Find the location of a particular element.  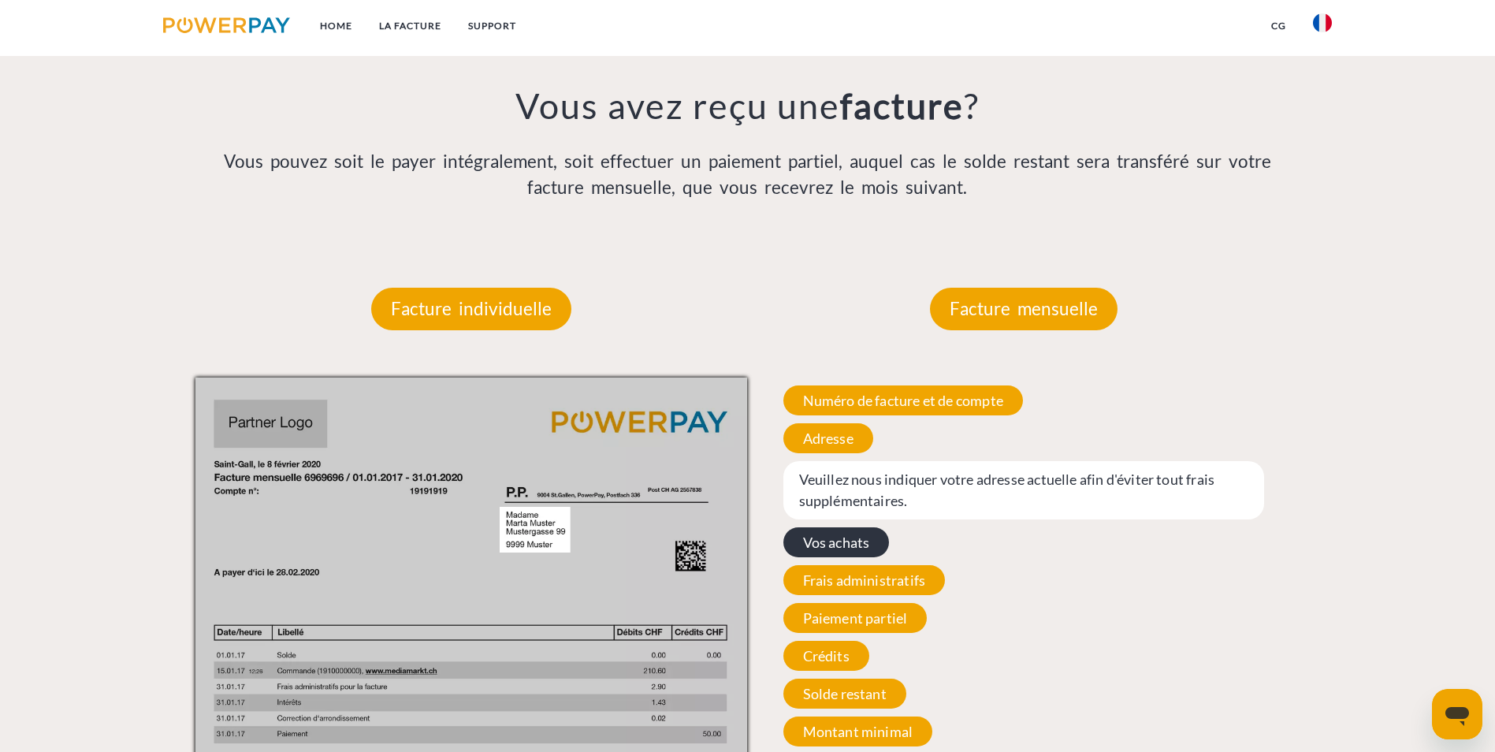

span: Veuillez nous indiquer votre adresse actuelle afin d'éviter tout frais supplémentaires. is located at coordinates (1024, 490).